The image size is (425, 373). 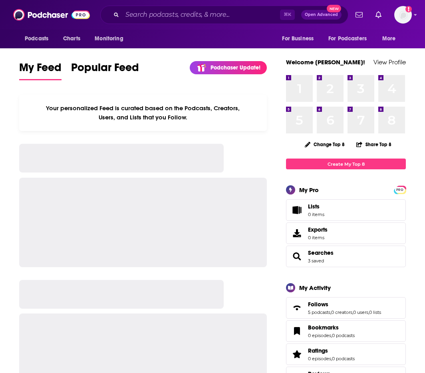 I want to click on p: Podchaser Update!, so click(x=236, y=68).